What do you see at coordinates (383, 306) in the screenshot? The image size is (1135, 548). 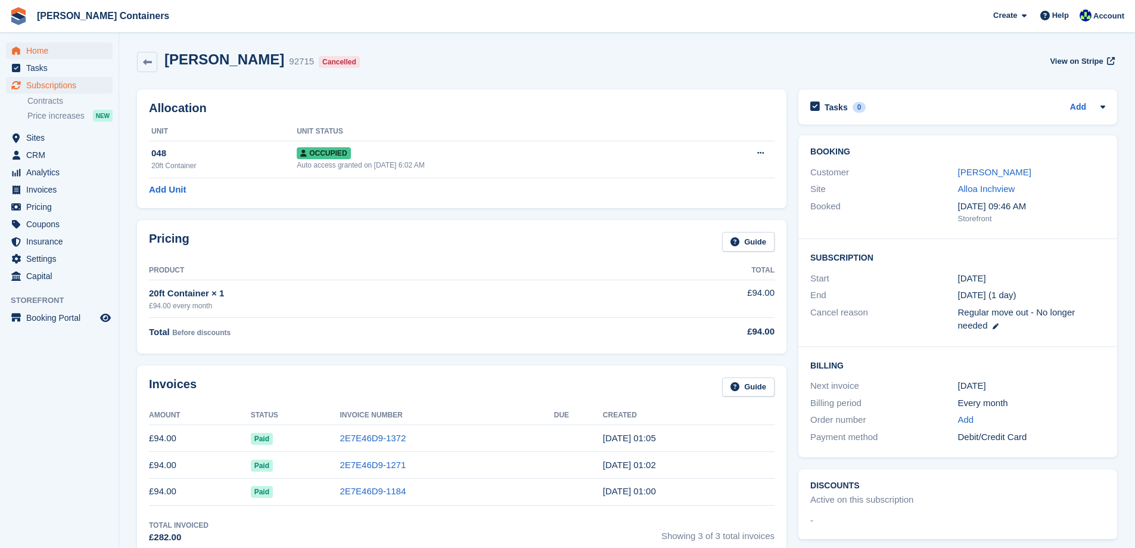 I see `div: £94.00 every month` at bounding box center [383, 306].